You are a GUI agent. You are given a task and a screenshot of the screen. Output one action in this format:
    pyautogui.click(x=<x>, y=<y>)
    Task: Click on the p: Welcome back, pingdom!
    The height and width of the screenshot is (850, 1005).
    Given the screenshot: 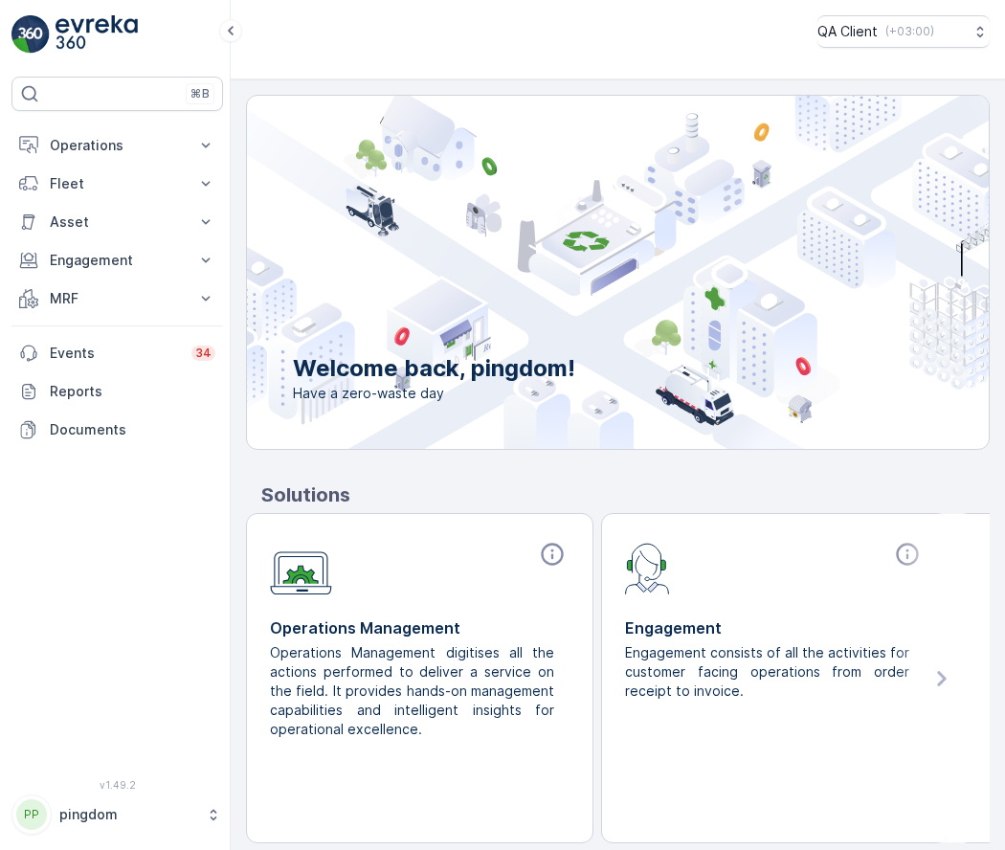 What is the action you would take?
    pyautogui.click(x=434, y=369)
    